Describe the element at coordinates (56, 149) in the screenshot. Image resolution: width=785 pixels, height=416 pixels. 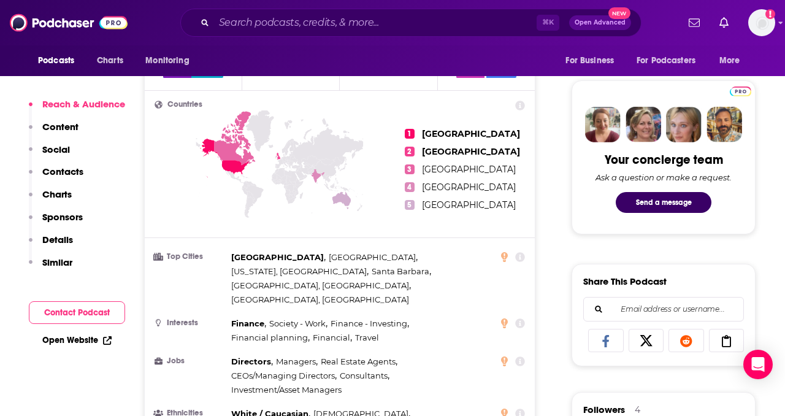
I see `p: Social` at that location.